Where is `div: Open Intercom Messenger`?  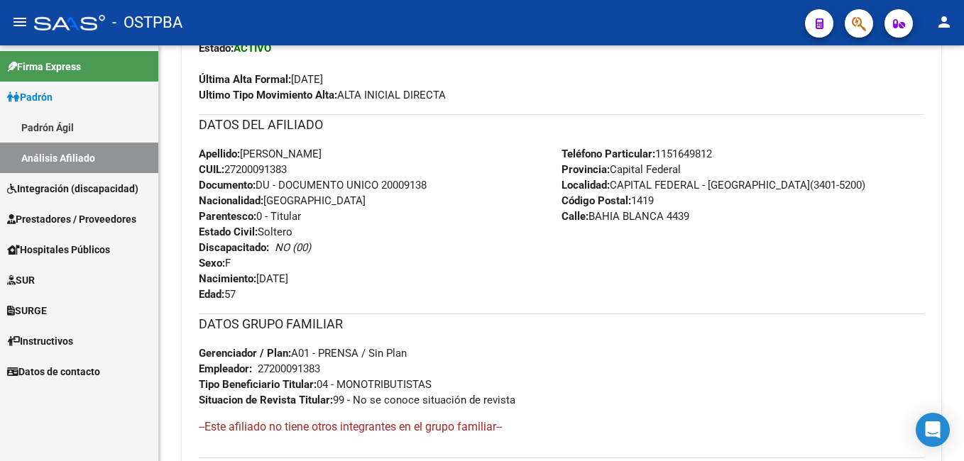
div: Open Intercom Messenger is located at coordinates (933, 430).